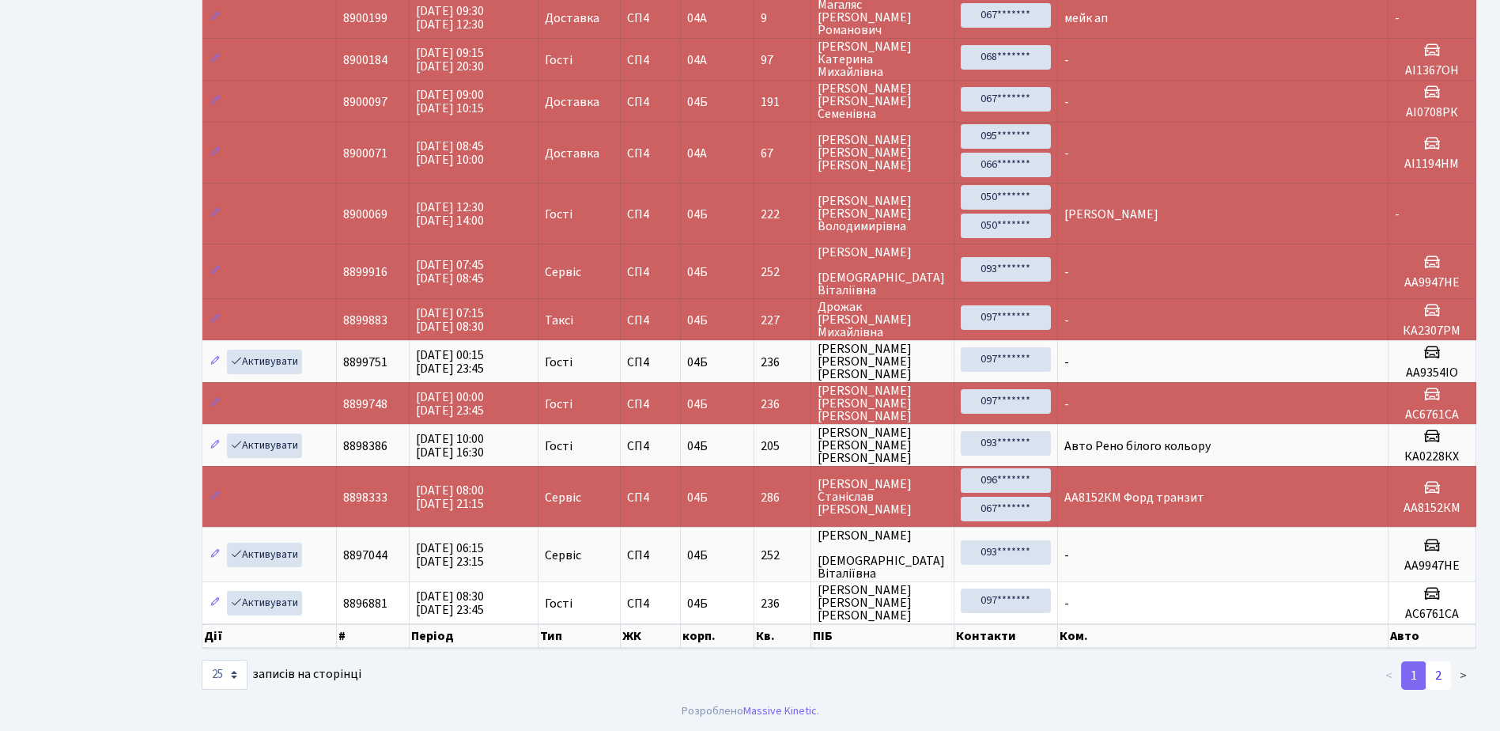 The image size is (1500, 731). Describe the element at coordinates (1414, 675) in the screenshot. I see `a: 1` at that location.